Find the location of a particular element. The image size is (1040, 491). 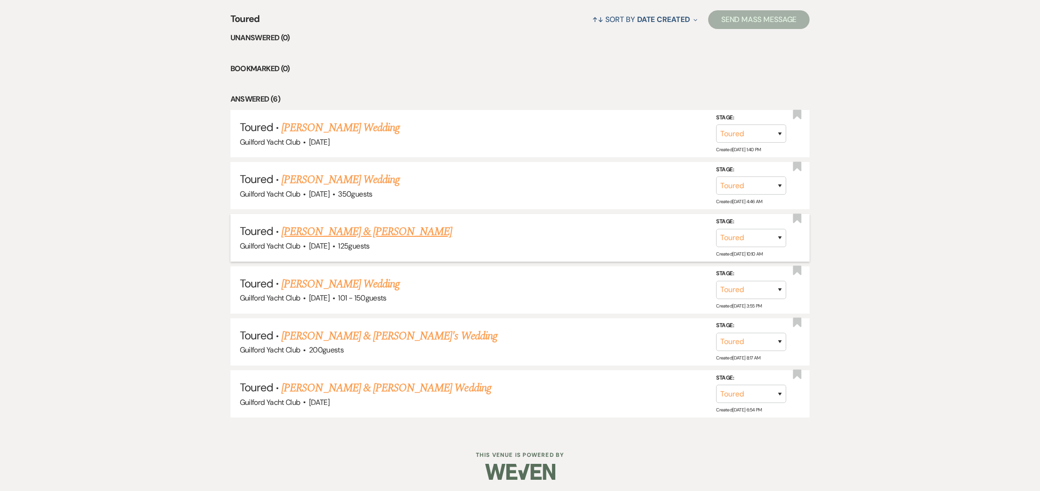

span: 125 guests is located at coordinates (354, 245).